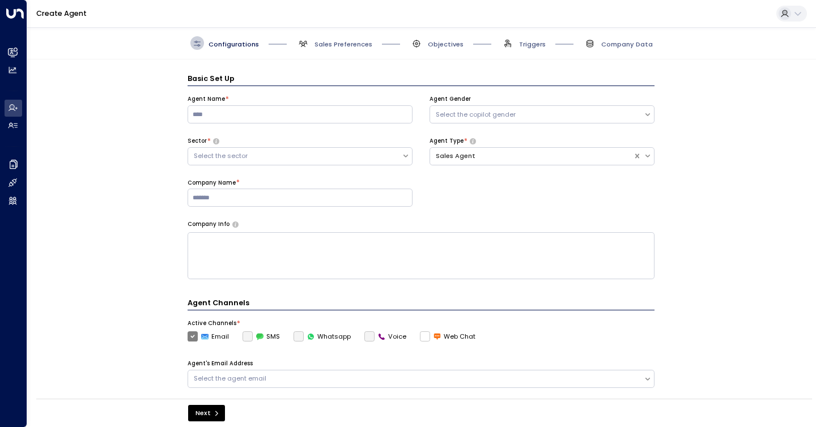 The image size is (816, 427). I want to click on h4: Agent Channels, so click(421, 304).